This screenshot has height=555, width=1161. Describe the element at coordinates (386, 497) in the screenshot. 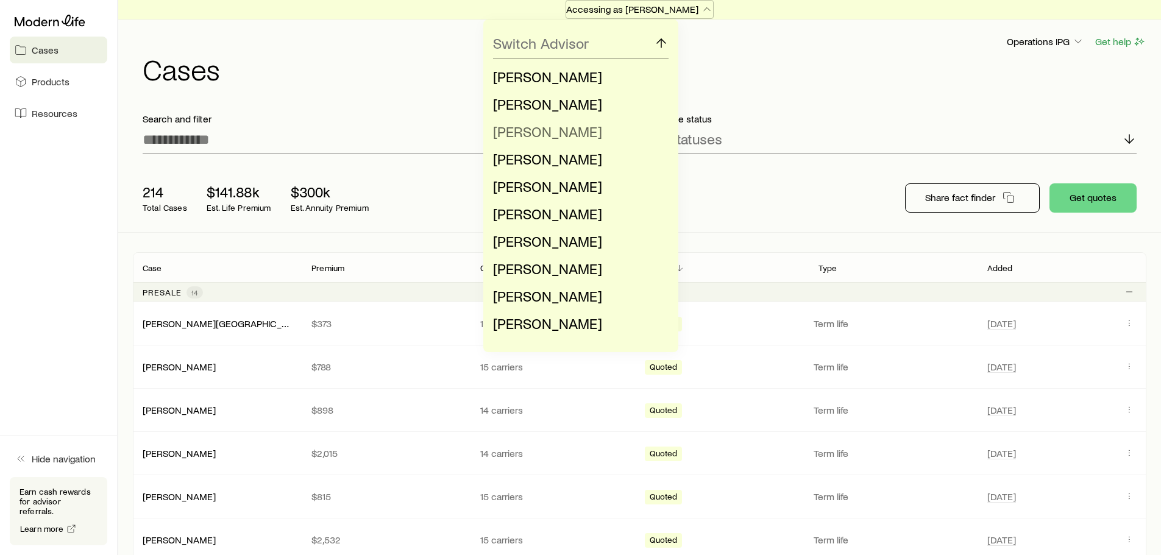

I see `p: $815` at that location.